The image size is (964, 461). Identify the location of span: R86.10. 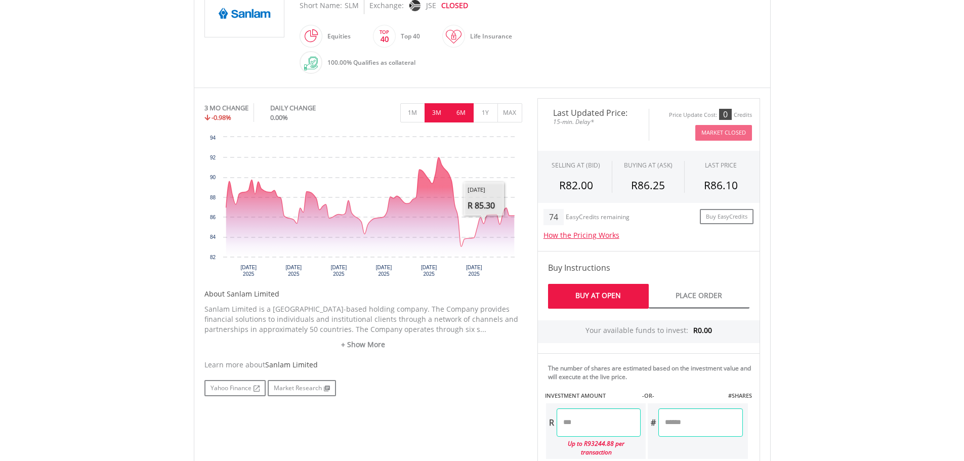
(720, 185).